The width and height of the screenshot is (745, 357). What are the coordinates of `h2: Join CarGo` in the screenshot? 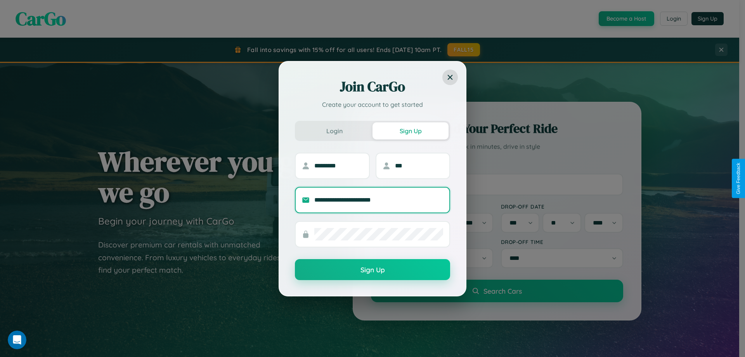 It's located at (373, 87).